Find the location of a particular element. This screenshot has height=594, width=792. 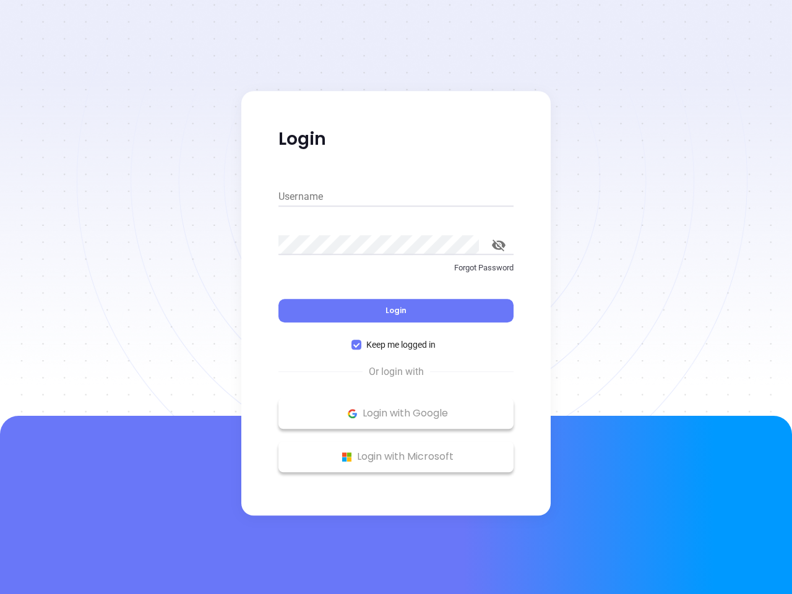

p: Forgot Password is located at coordinates (396, 268).